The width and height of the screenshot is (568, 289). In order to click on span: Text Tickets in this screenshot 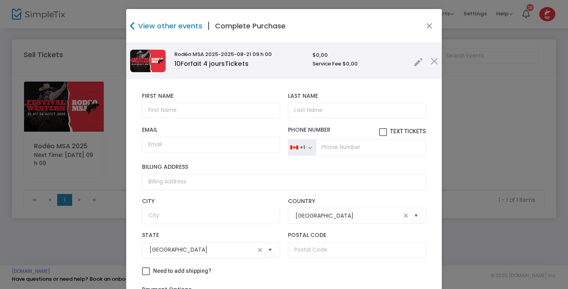, I will do `click(408, 131)`.